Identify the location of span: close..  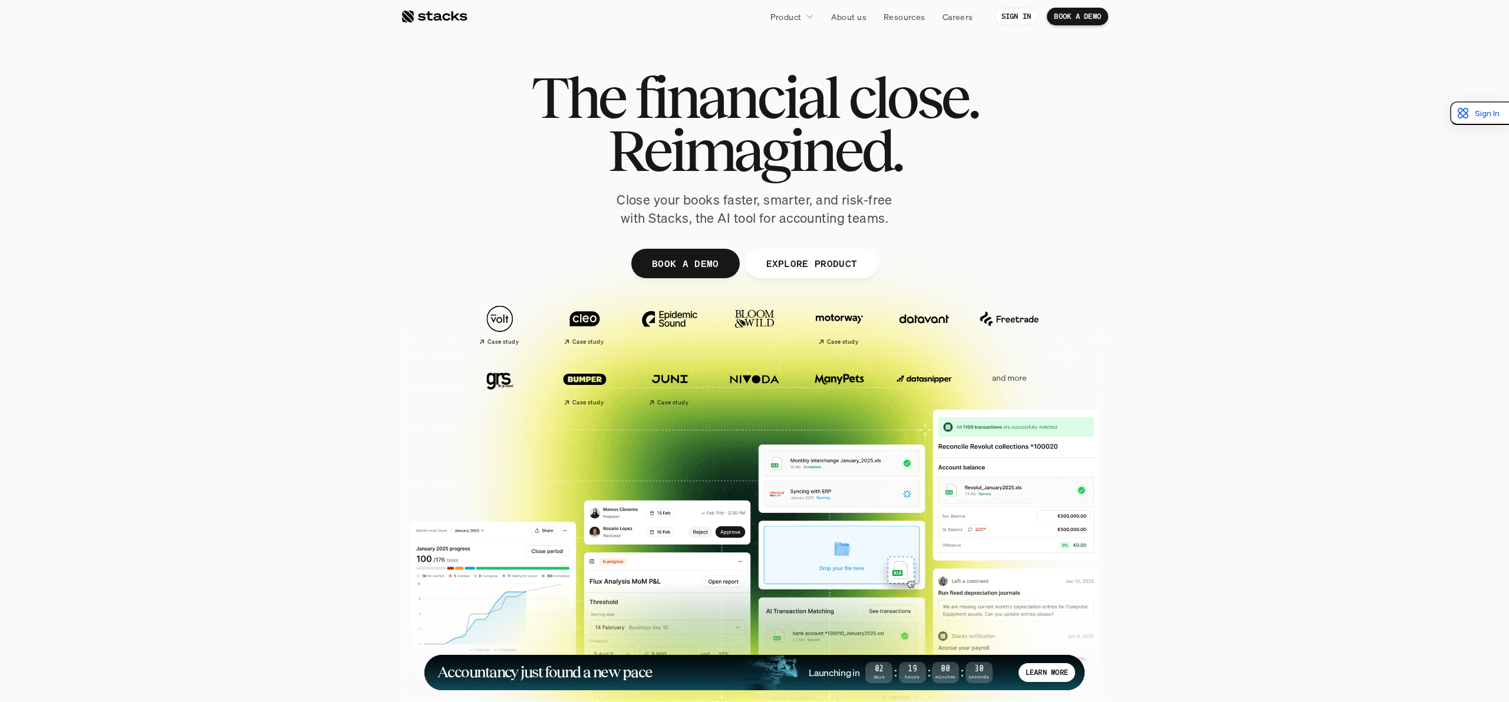
(913, 97).